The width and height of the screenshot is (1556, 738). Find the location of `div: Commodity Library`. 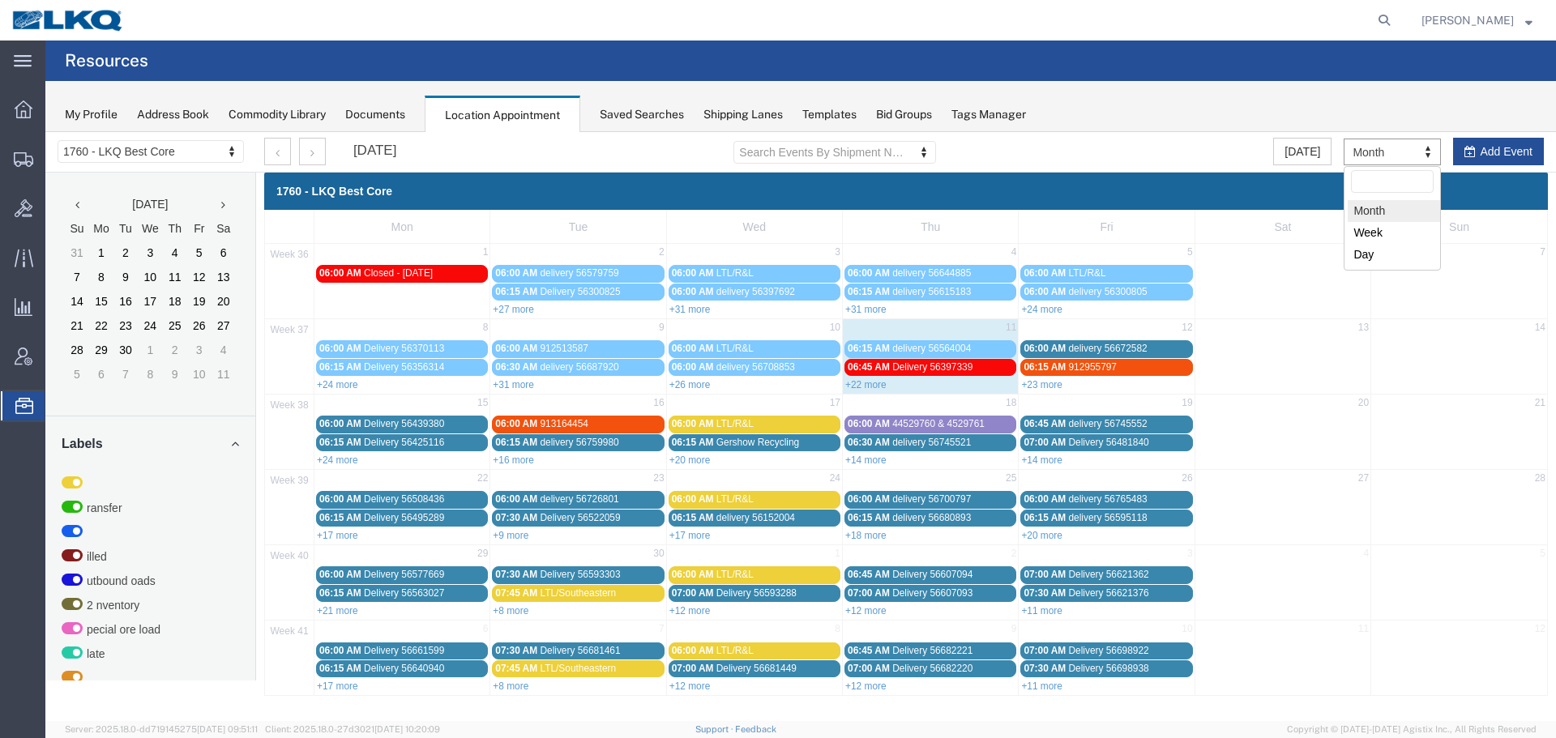

div: Commodity Library is located at coordinates (277, 114).